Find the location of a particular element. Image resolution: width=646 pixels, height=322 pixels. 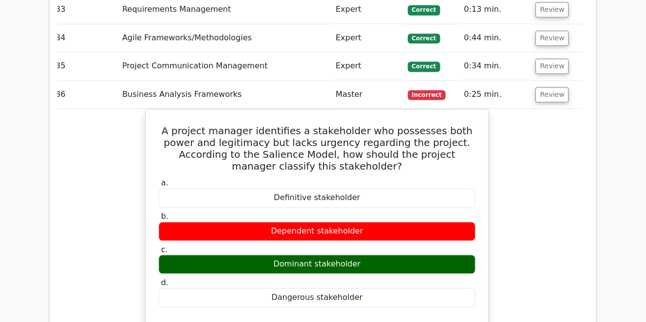

td: 35 is located at coordinates (85, 66).